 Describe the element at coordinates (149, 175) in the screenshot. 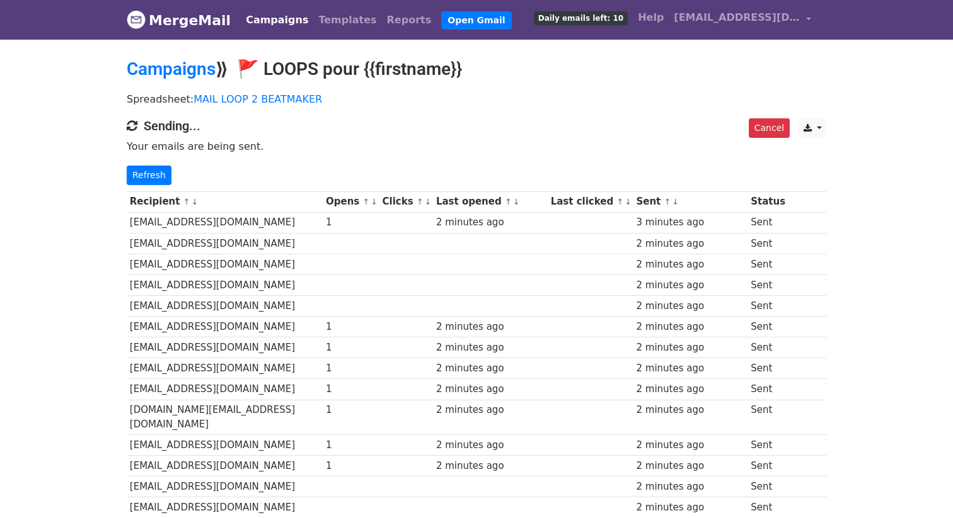

I see `a: Refresh` at that location.